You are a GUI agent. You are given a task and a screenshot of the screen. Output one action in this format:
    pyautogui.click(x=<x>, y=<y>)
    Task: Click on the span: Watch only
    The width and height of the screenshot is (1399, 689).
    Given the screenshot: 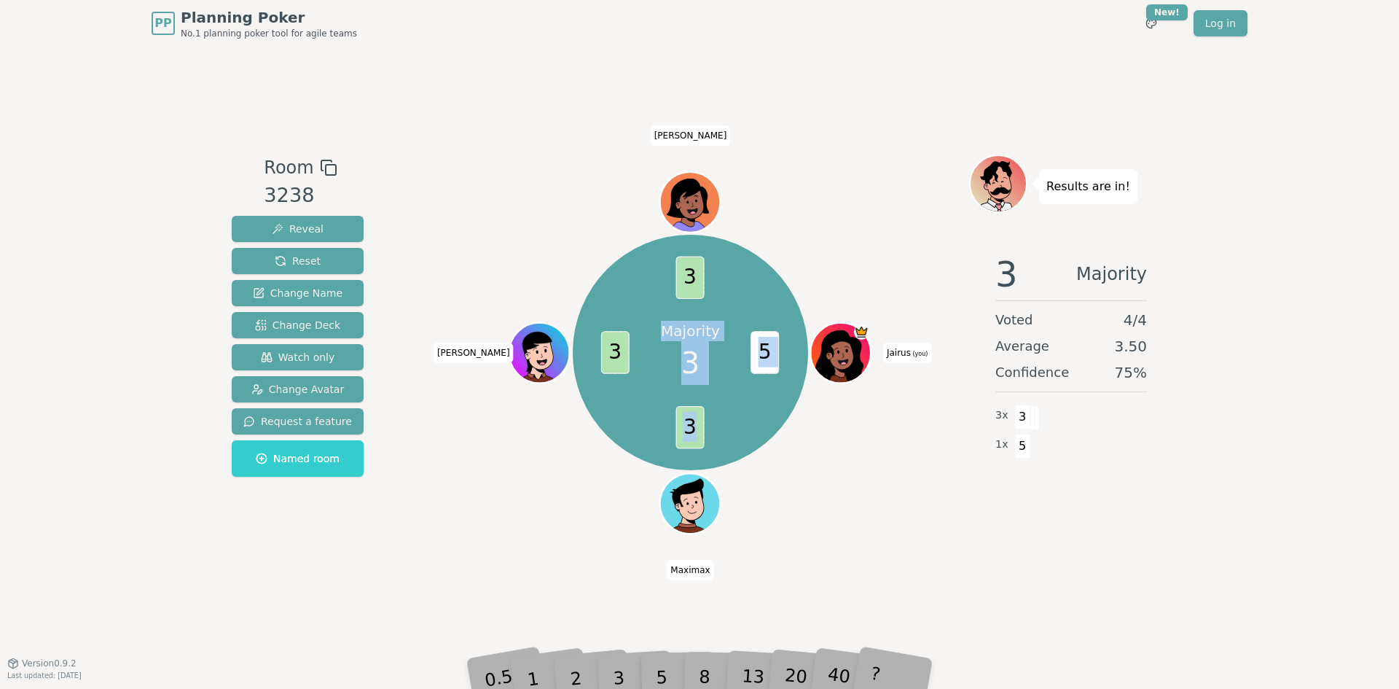 What is the action you would take?
    pyautogui.click(x=298, y=357)
    